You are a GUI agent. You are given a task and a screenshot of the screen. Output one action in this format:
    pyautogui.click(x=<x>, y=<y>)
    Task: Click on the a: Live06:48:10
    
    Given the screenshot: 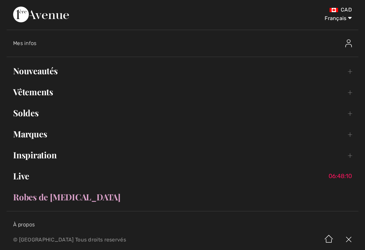 What is the action you would take?
    pyautogui.click(x=182, y=176)
    